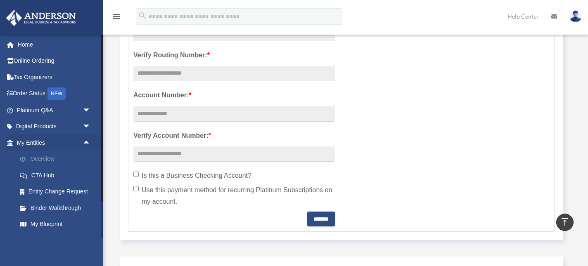 This screenshot has height=266, width=588. What do you see at coordinates (565, 222) in the screenshot?
I see `a: vertical_align_top` at bounding box center [565, 222].